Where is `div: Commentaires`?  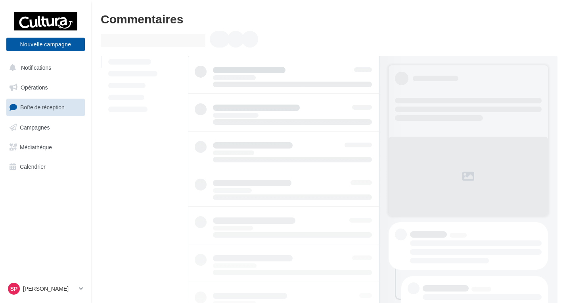 div: Commentaires is located at coordinates (329, 19).